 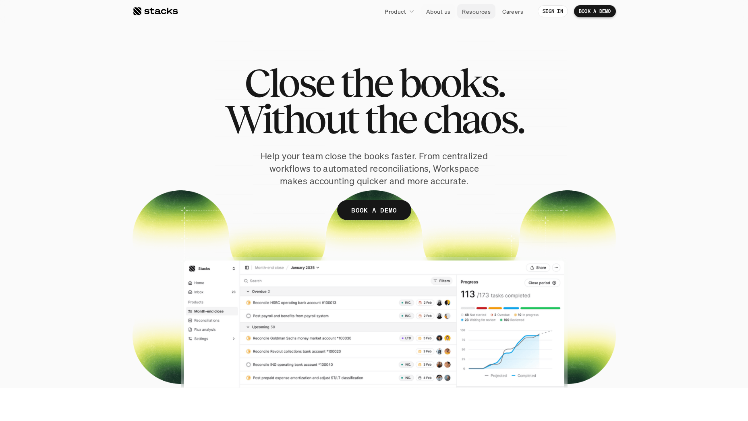 What do you see at coordinates (291, 119) in the screenshot?
I see `span: Without` at bounding box center [291, 119].